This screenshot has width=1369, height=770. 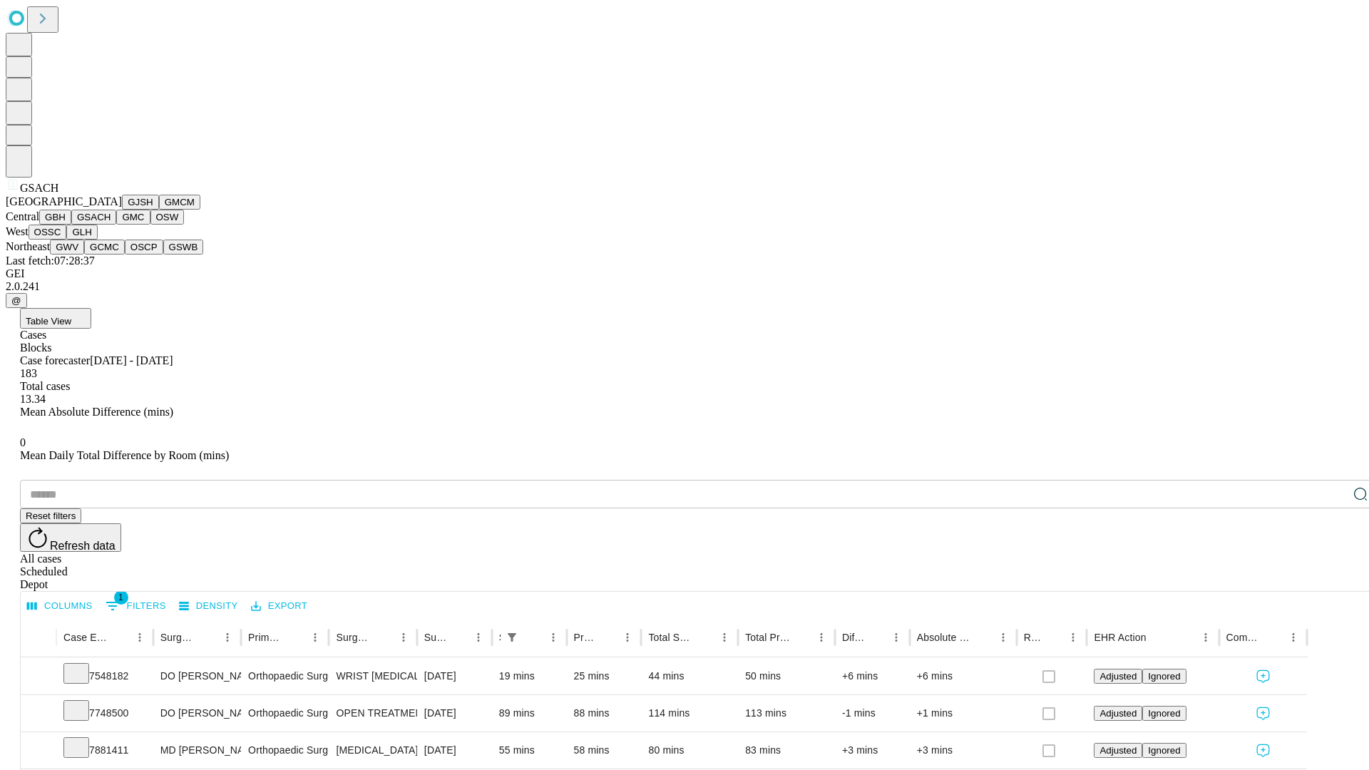 What do you see at coordinates (104, 247) in the screenshot?
I see `button: GCMC` at bounding box center [104, 247].